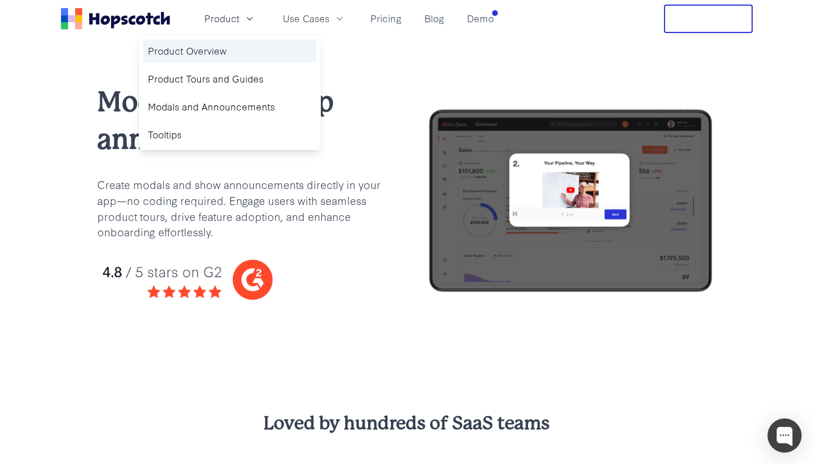  Describe the element at coordinates (230, 134) in the screenshot. I see `a: Tooltips` at that location.